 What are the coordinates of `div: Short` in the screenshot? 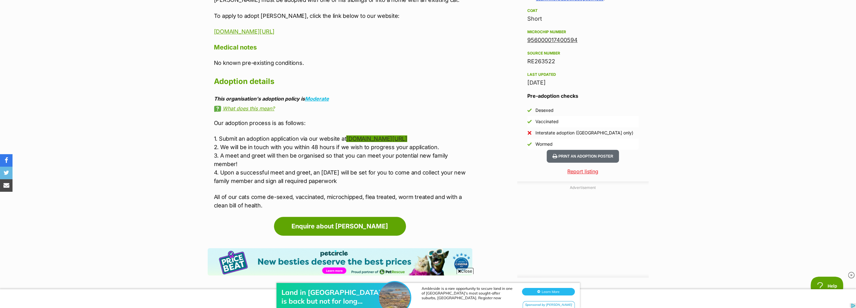 It's located at (583, 19).